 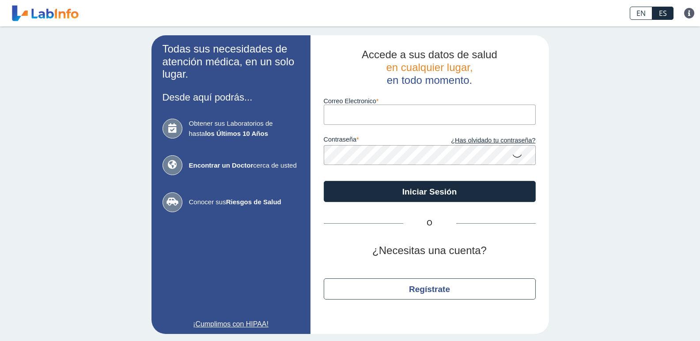 What do you see at coordinates (430, 289) in the screenshot?
I see `button: Regístrate` at bounding box center [430, 289].